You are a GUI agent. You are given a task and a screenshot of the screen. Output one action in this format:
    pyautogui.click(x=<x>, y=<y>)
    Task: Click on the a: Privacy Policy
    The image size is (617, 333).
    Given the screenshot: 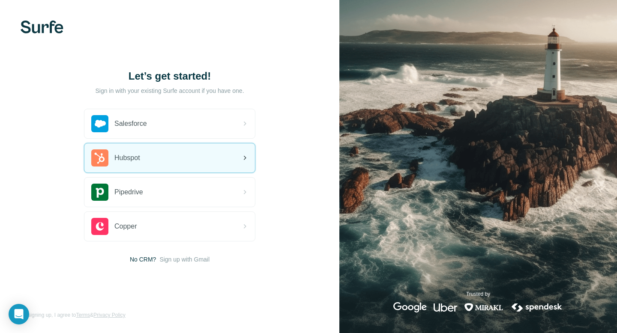 What is the action you would take?
    pyautogui.click(x=109, y=315)
    